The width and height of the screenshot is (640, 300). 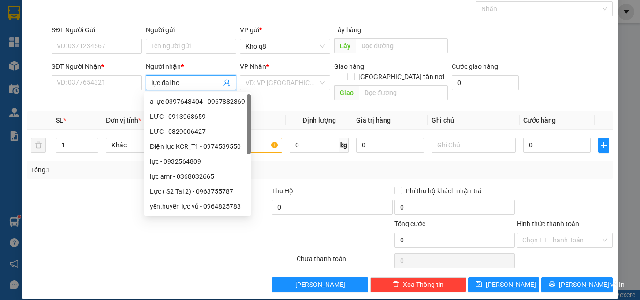 I want to click on button: plus, so click(x=603, y=145).